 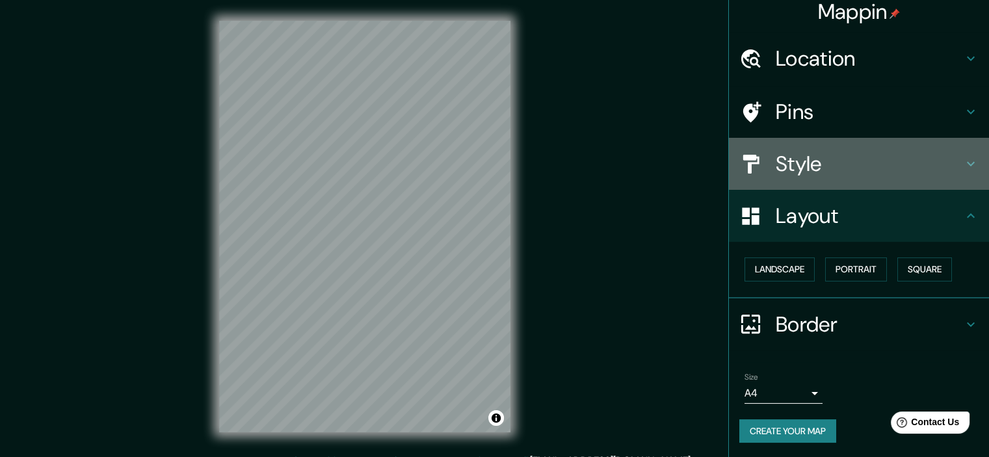 I want to click on button: Portrait, so click(x=856, y=269).